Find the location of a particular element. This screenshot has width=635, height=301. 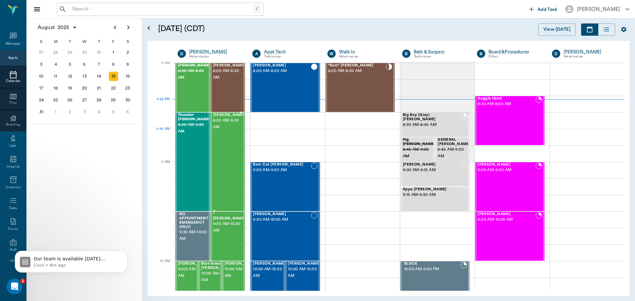

span: 8:30 AM - 8:45 AM is located at coordinates (431, 125).